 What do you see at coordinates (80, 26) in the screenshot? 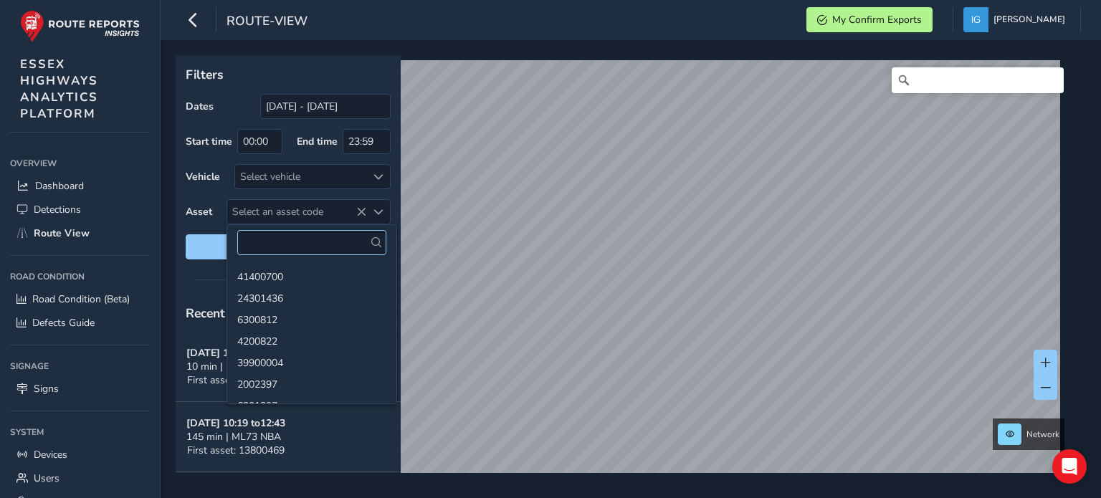
I see `img: rr logo` at bounding box center [80, 26].